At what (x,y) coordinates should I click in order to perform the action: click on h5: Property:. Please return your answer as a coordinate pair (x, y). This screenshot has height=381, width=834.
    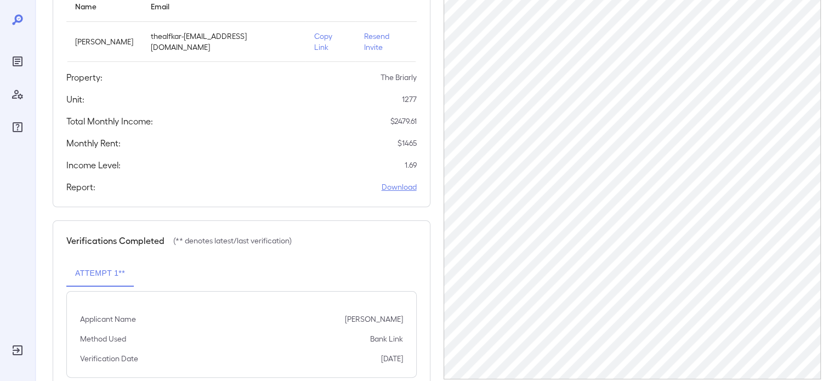
    Looking at the image, I should click on (84, 77).